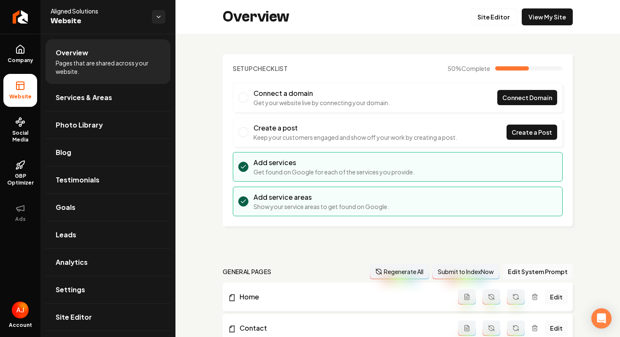 The width and height of the screenshot is (620, 337). I want to click on a: Settings, so click(108, 289).